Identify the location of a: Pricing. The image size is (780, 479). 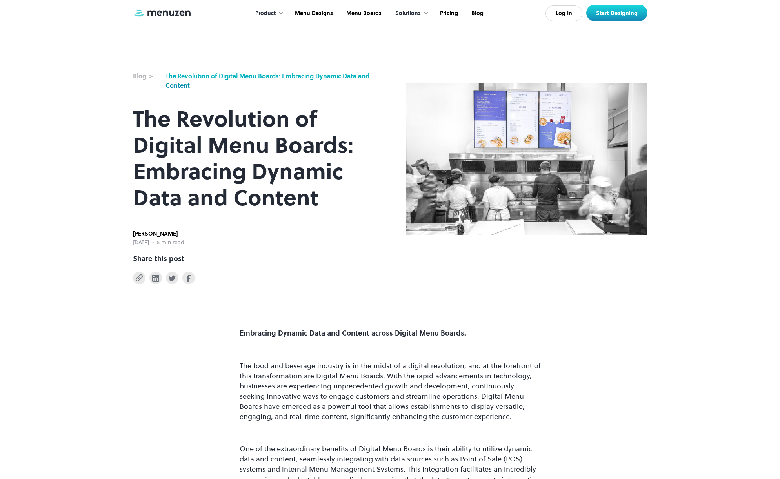
(448, 13).